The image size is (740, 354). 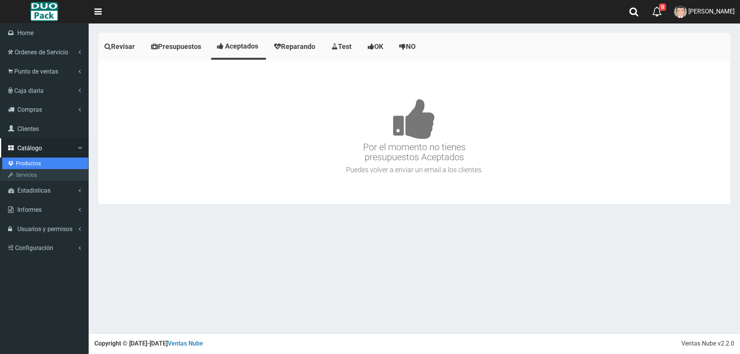 I want to click on span: Configuración, so click(x=34, y=248).